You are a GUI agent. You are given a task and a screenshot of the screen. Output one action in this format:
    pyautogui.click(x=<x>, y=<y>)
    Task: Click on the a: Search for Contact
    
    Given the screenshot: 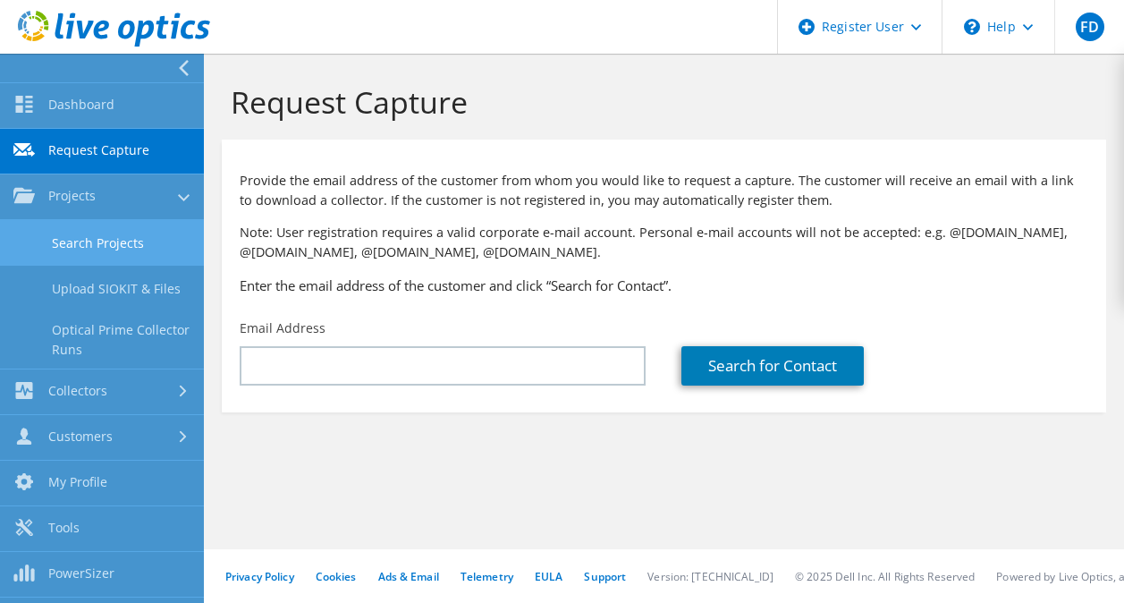 What is the action you would take?
    pyautogui.click(x=773, y=366)
    